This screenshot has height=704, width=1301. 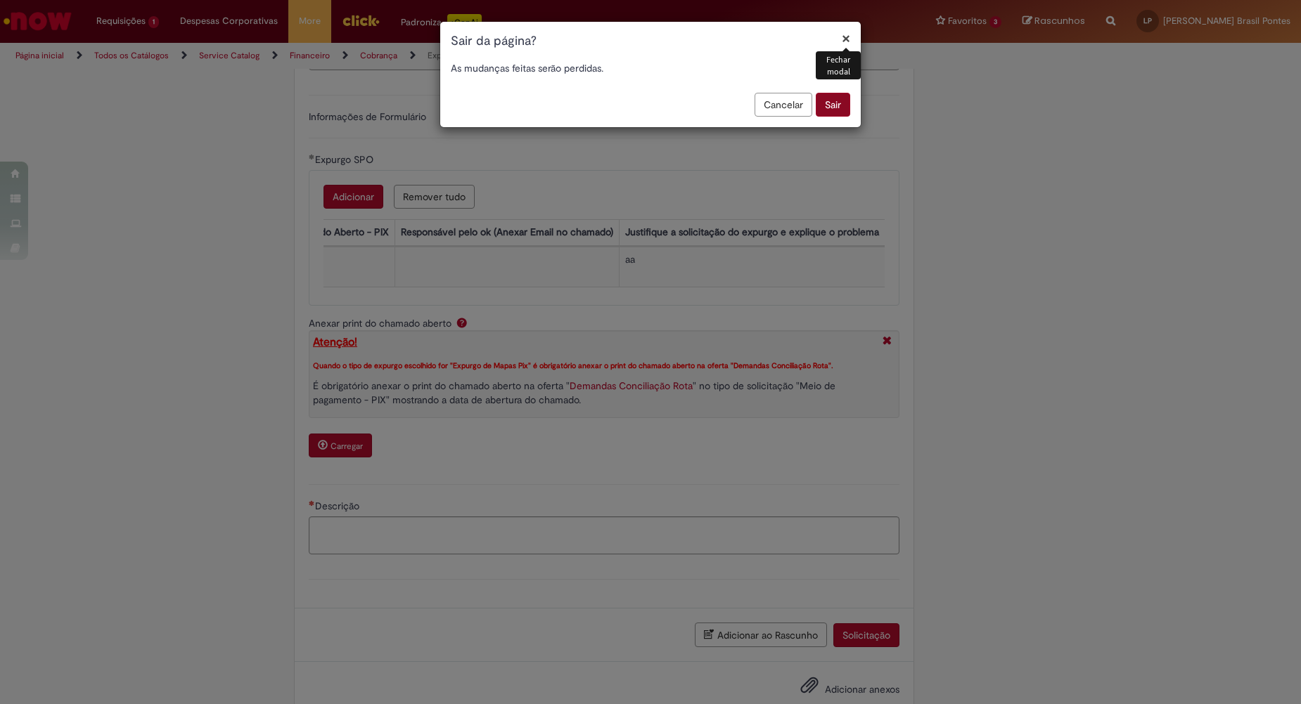 What do you see at coordinates (650, 68) in the screenshot?
I see `p: As mudanças feitas serão perdidas.` at bounding box center [650, 68].